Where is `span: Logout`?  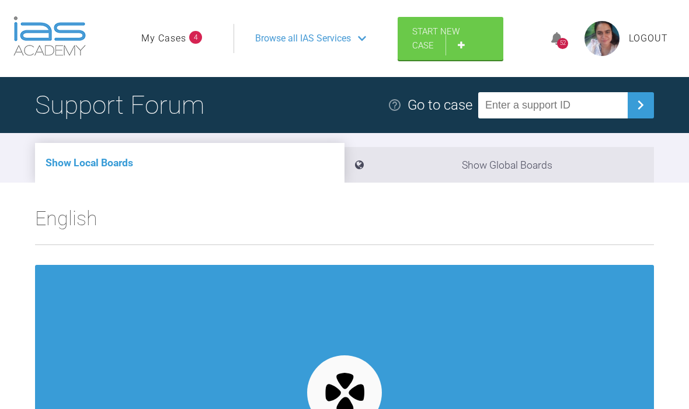
span: Logout is located at coordinates (648, 39).